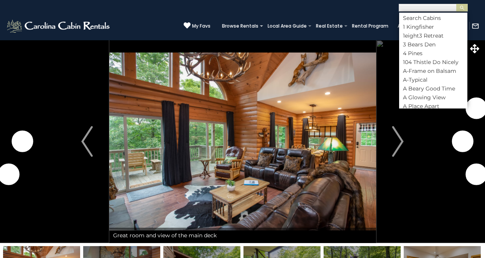  What do you see at coordinates (433, 18) in the screenshot?
I see `li: Search Cabins` at bounding box center [433, 18].